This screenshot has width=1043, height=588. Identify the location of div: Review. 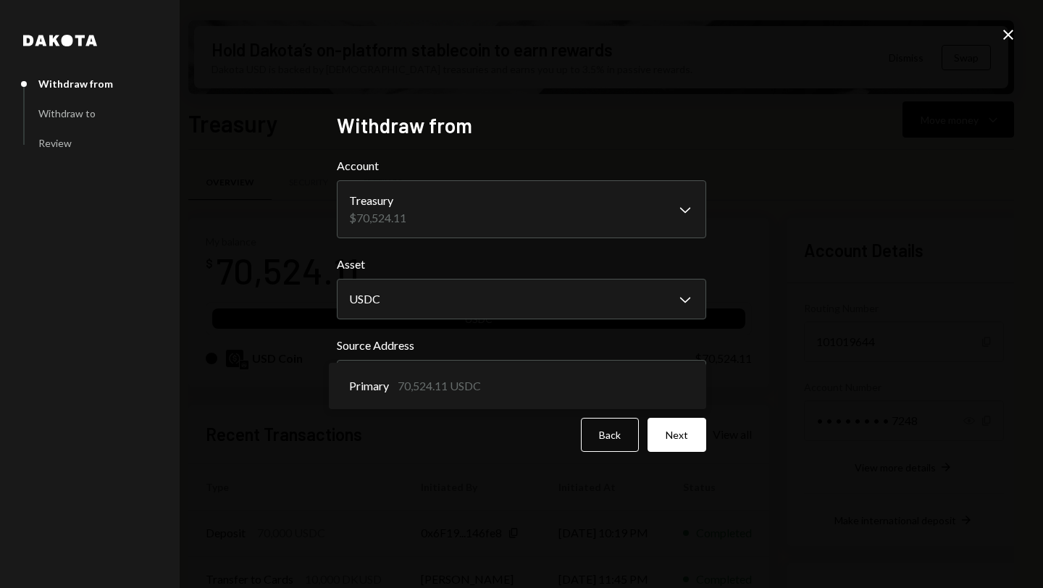
(55, 143).